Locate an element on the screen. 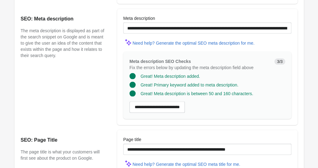  div: Need help? Generate the optimal SEO meta description for me. is located at coordinates (194, 43).